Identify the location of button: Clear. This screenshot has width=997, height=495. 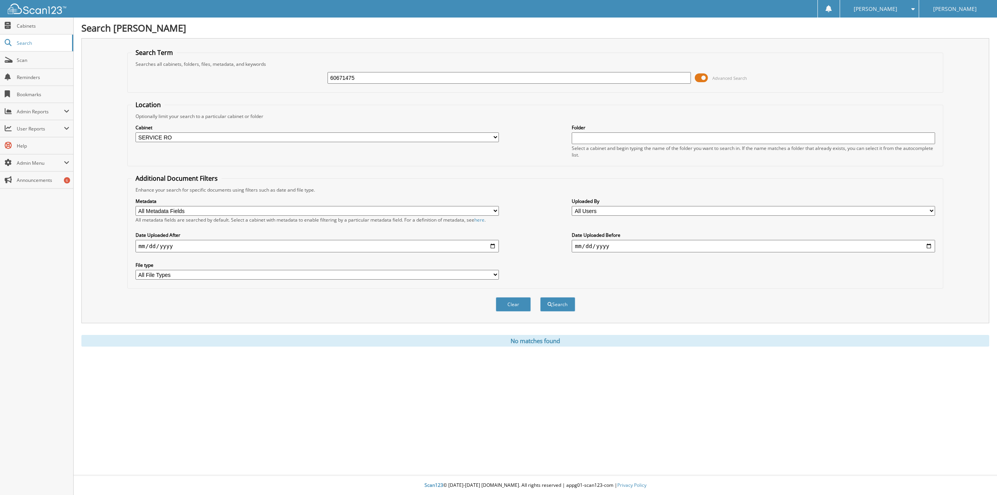
(513, 304).